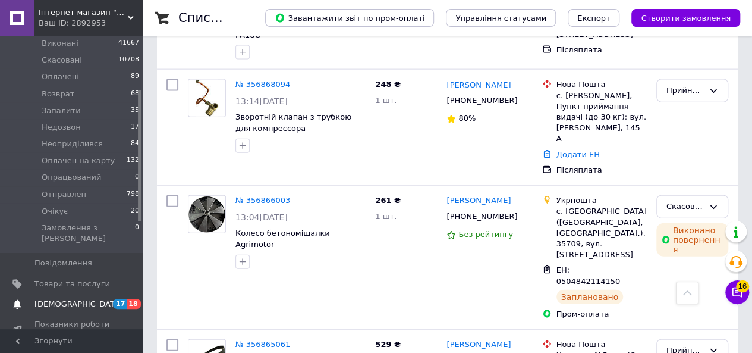 This screenshot has width=752, height=353. What do you see at coordinates (71, 177) in the screenshot?
I see `span: Опрацьований` at bounding box center [71, 177].